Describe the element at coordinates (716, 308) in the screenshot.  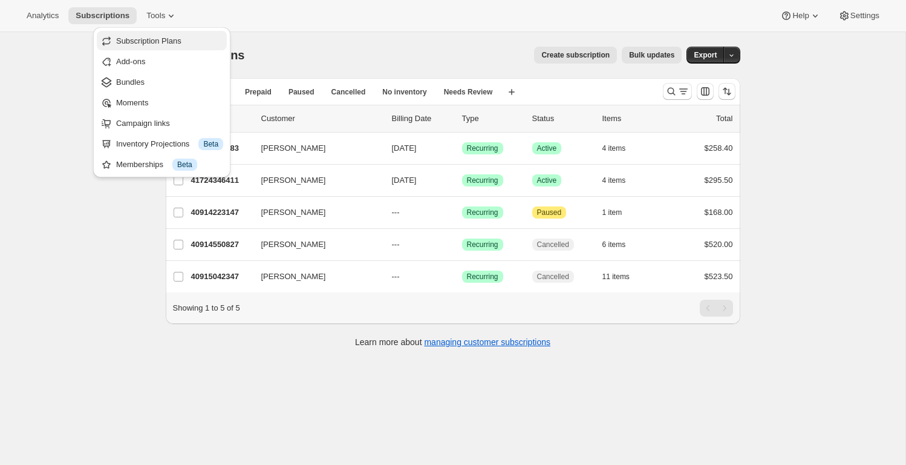
I see `nav: Pagination` at that location.